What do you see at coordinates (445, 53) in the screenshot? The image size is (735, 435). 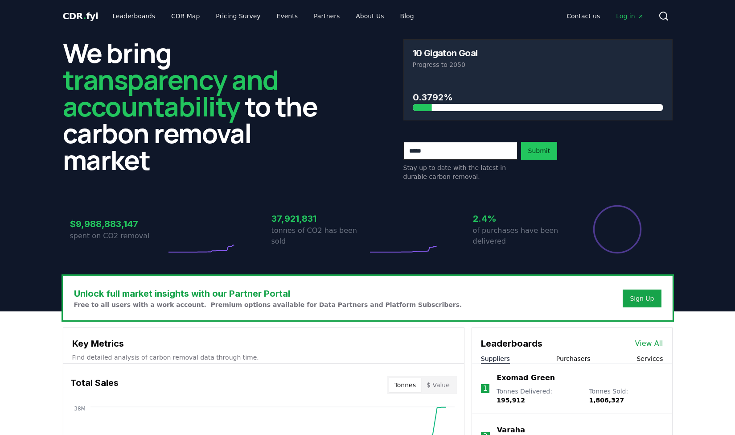 I see `h3: 10 Gigaton Goal` at bounding box center [445, 53].